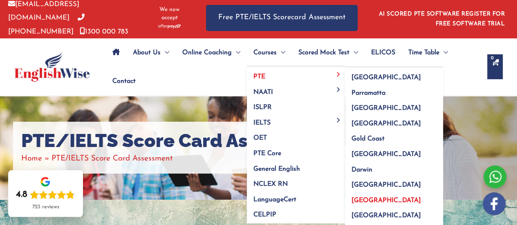 Image resolution: width=517 pixels, height=225 pixels. I want to click on nav: Site Navigation: Main Menu, so click(292, 67).